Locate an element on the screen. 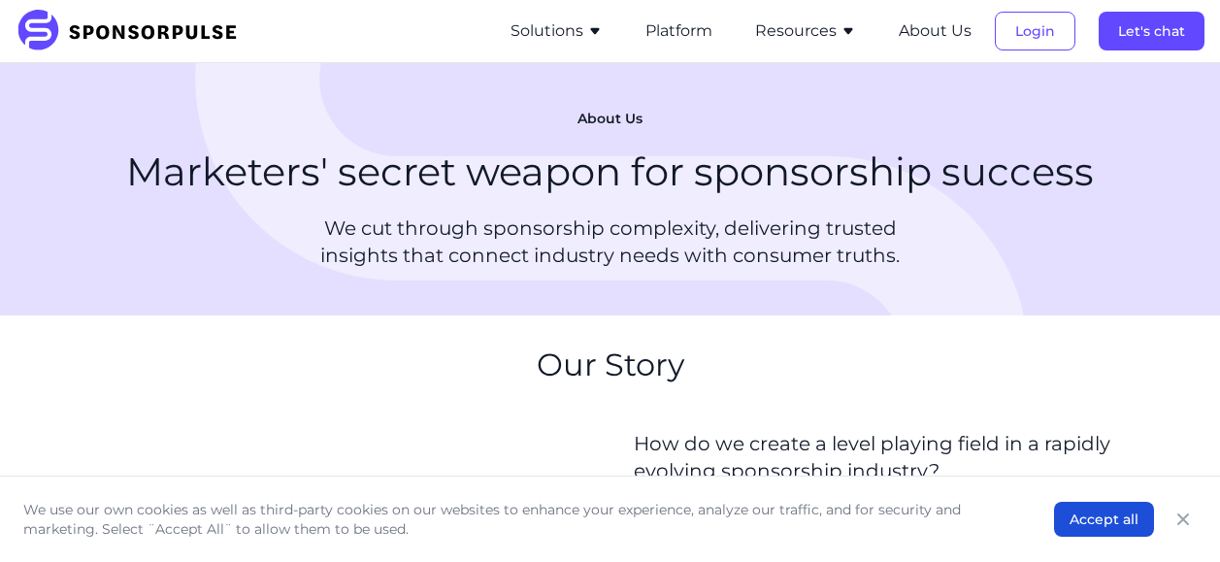 This screenshot has height=562, width=1220. button: Solutions is located at coordinates (556, 31).